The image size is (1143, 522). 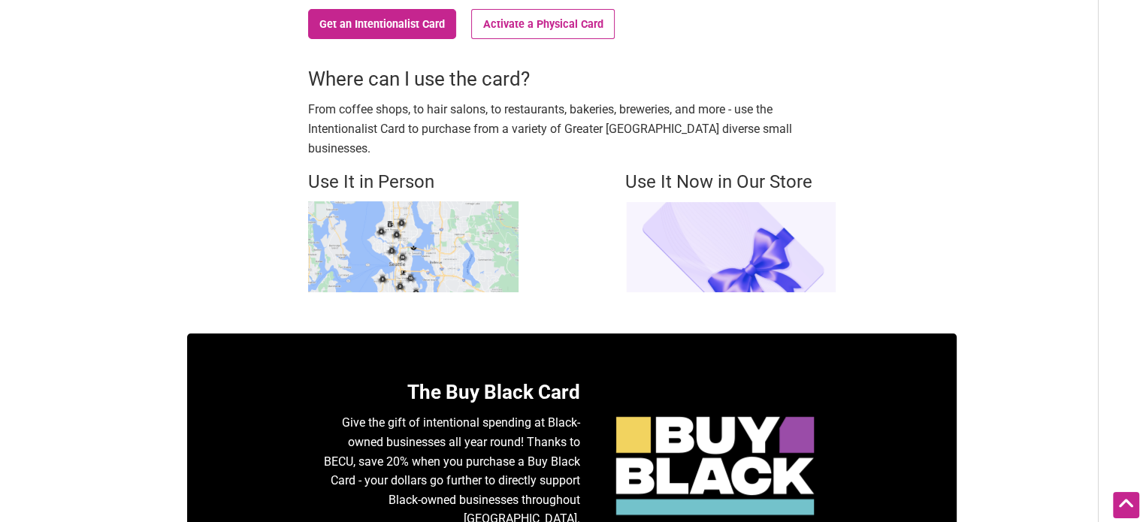 I want to click on a: Get an Intentionalist Card, so click(x=382, y=24).